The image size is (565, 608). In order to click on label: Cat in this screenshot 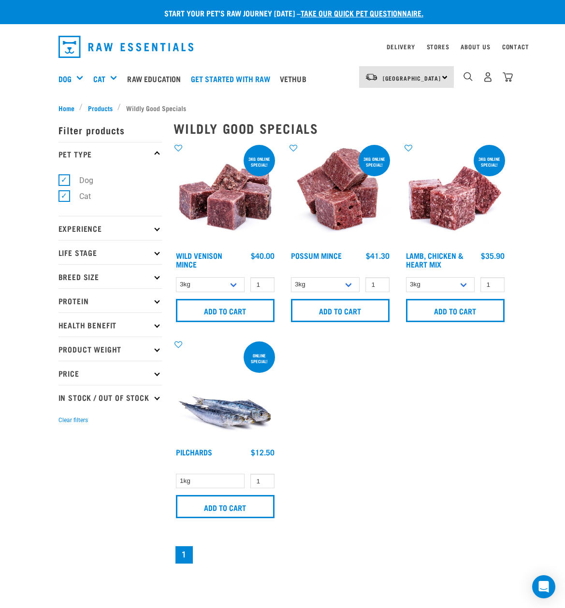, I will do `click(79, 196)`.